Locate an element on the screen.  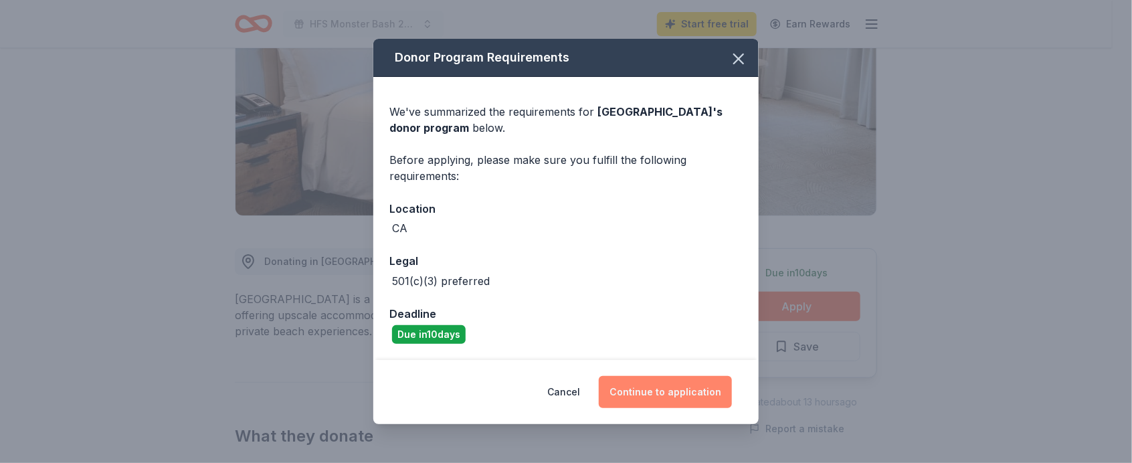
div: Due in 10 days is located at coordinates (429, 334).